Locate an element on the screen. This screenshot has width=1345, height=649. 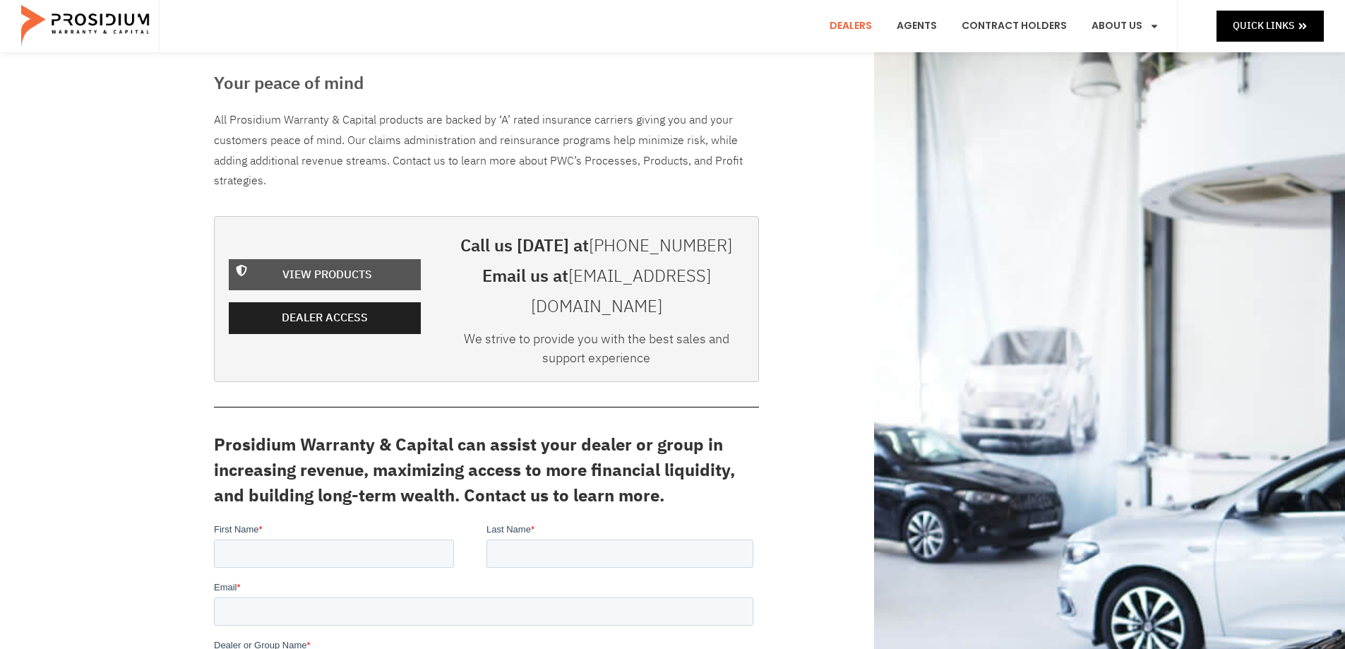
a: Quick Links is located at coordinates (1270, 25).